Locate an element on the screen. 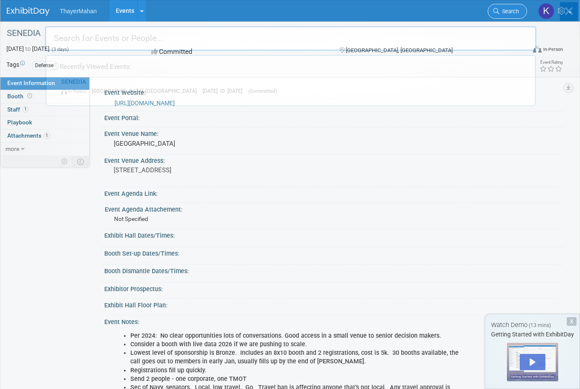 The width and height of the screenshot is (580, 389). span: In-Person is located at coordinates (76, 91).